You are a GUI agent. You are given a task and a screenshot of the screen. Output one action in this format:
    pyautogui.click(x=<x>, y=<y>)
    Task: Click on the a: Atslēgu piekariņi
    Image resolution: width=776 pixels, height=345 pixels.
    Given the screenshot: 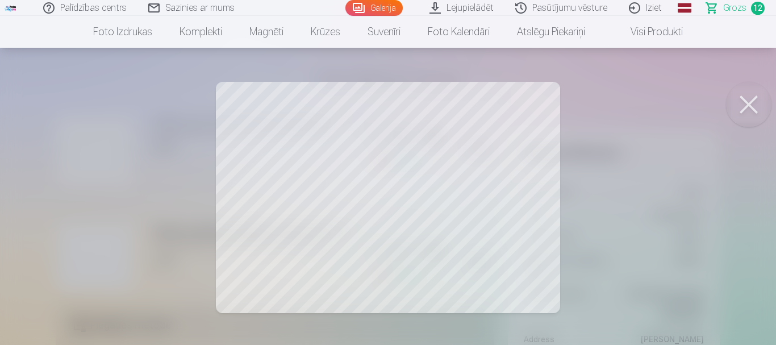 What is the action you would take?
    pyautogui.click(x=551, y=32)
    